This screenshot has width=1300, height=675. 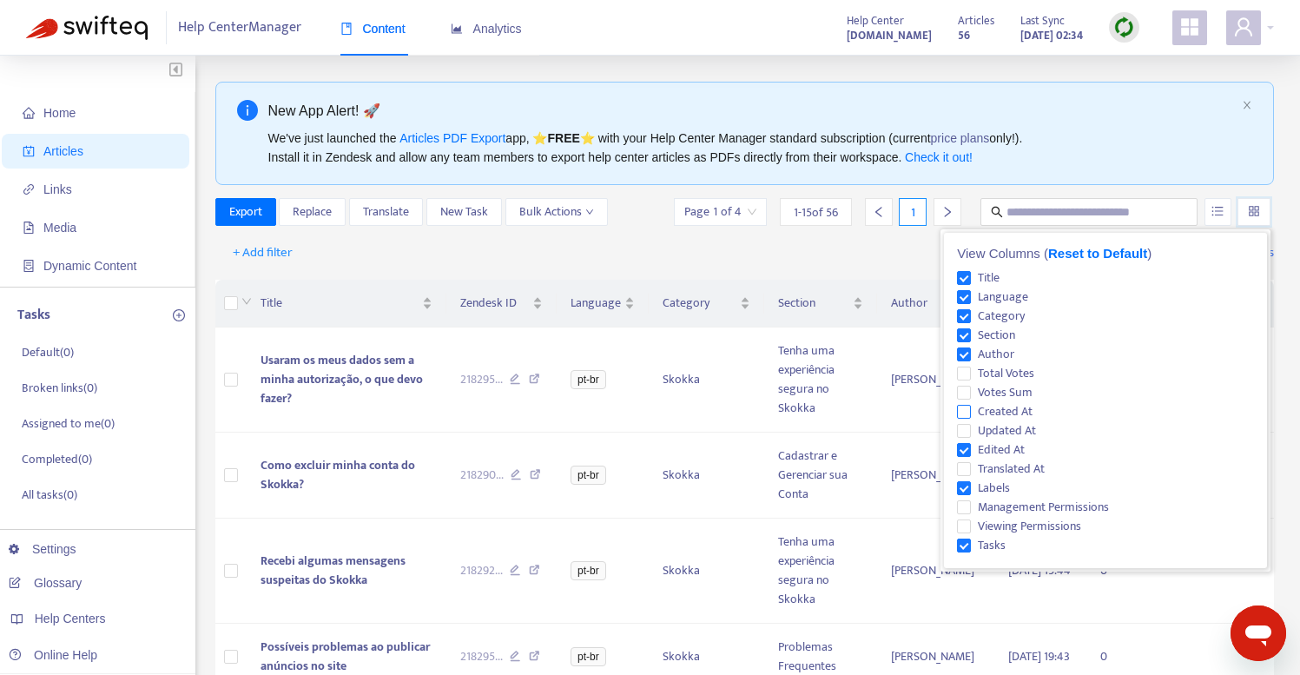 What do you see at coordinates (59, 387) in the screenshot?
I see `p: Broken links ( 0 )` at bounding box center [59, 387].